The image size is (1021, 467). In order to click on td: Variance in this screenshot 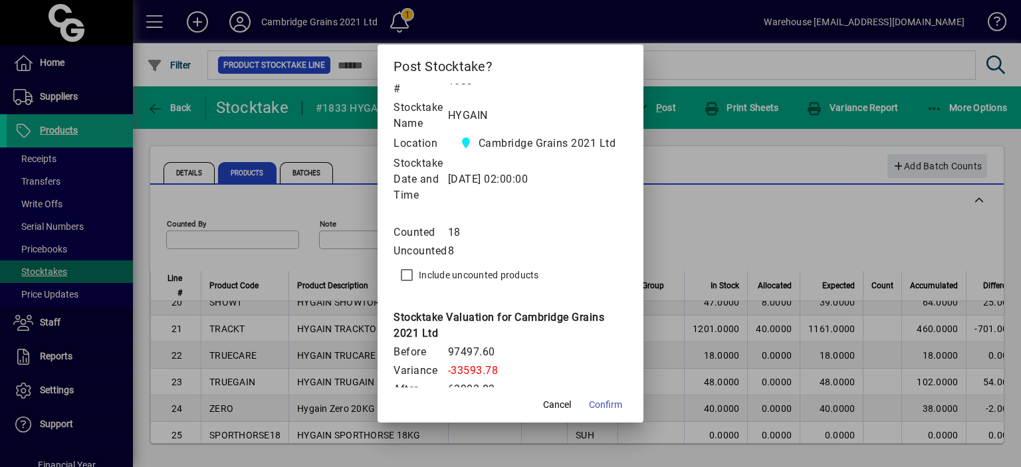, I will do `click(421, 371)`.